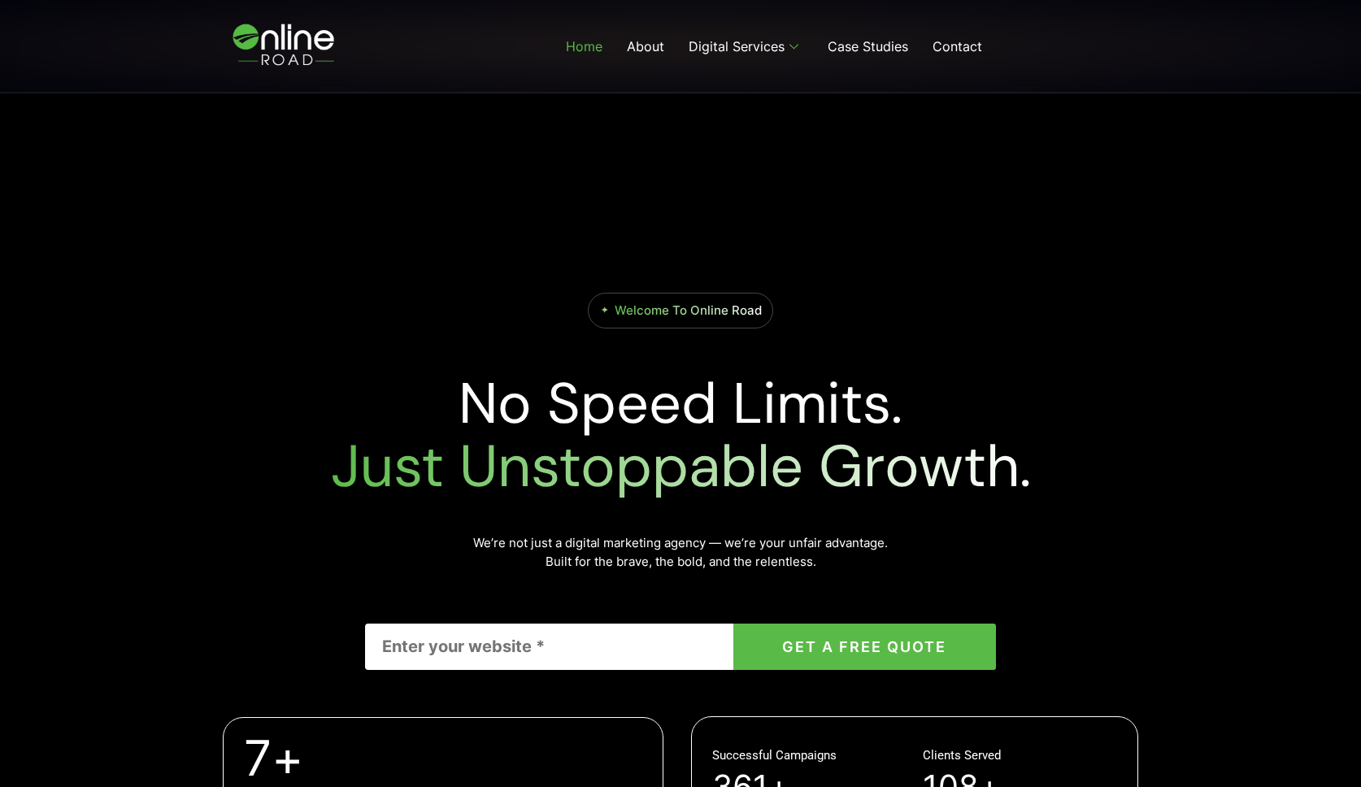  Describe the element at coordinates (864, 646) in the screenshot. I see `button: GET A FREE QUOTE` at that location.